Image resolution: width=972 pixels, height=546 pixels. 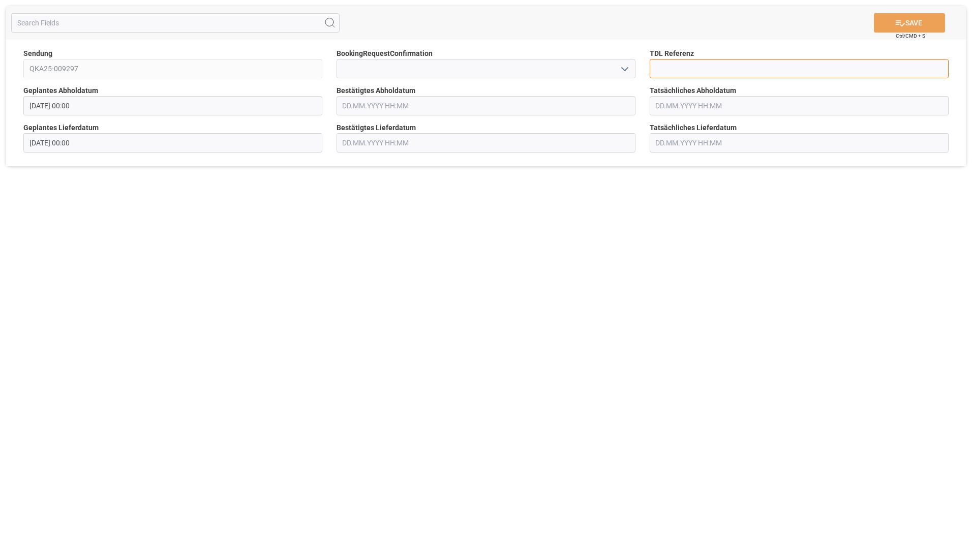 I want to click on span: Geplantes Abholdatum, so click(x=60, y=90).